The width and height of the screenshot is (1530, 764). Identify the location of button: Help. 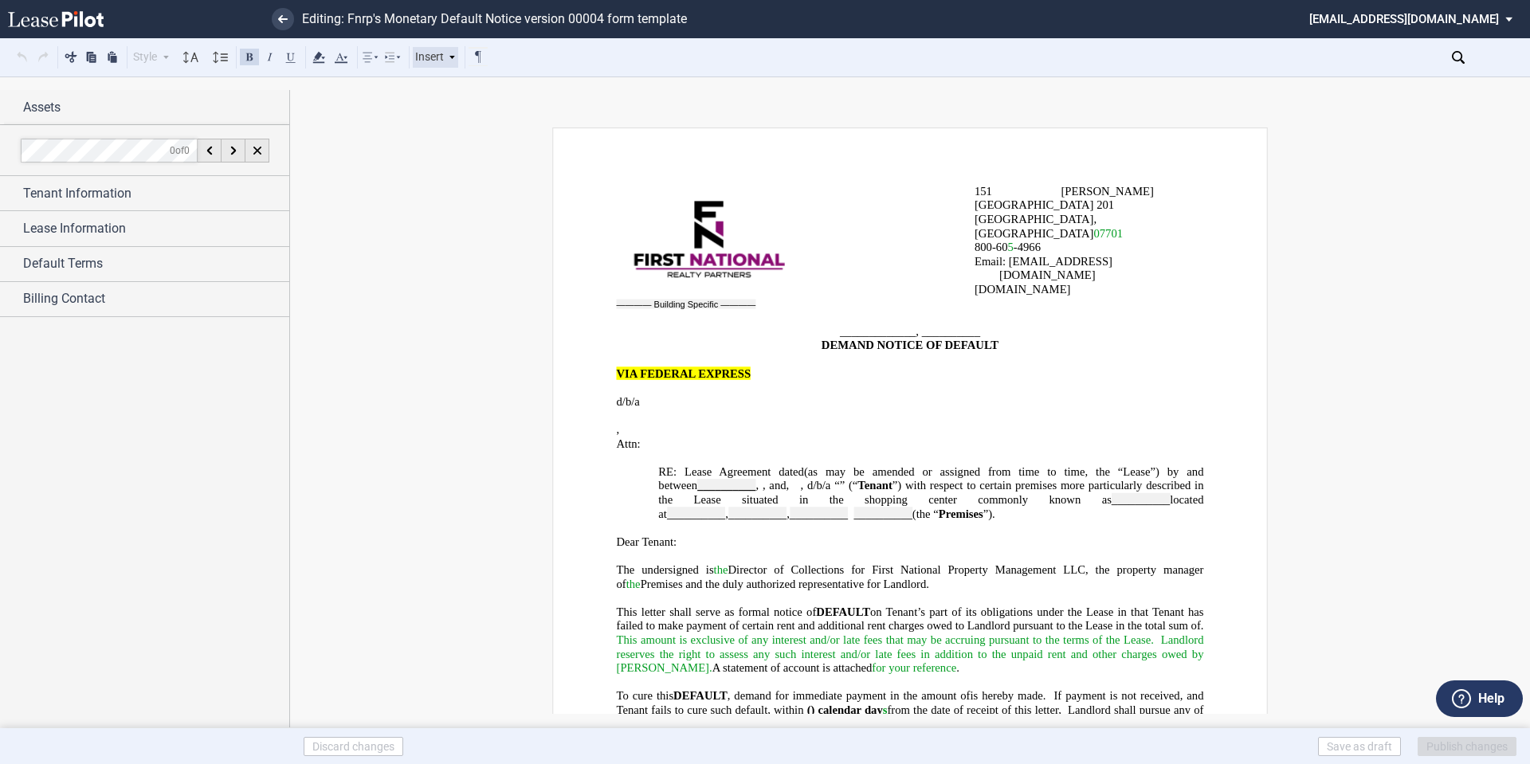
(1479, 699).